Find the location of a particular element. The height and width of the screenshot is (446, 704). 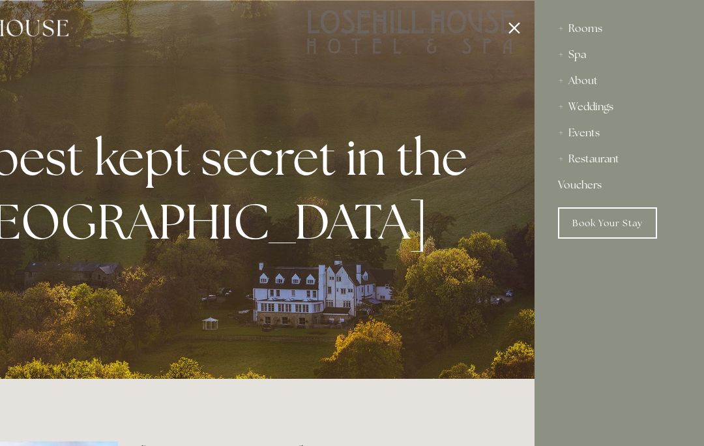

div: Spa is located at coordinates (619, 55).